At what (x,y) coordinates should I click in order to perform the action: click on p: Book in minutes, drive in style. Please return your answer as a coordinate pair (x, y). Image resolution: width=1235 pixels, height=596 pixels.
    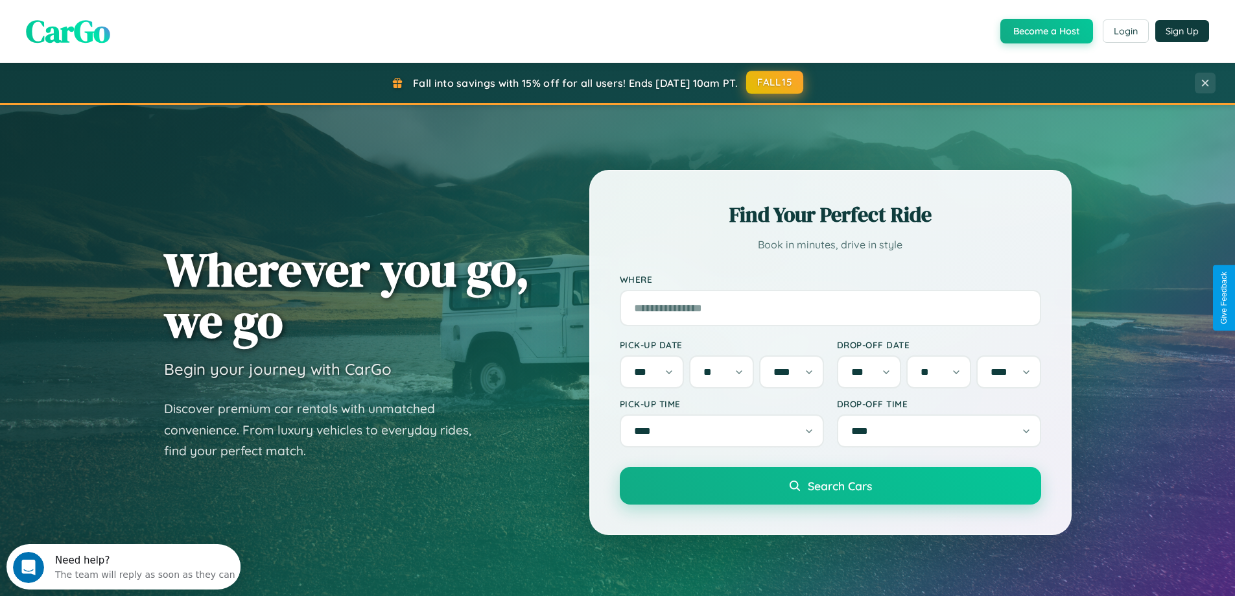
    Looking at the image, I should click on (831, 244).